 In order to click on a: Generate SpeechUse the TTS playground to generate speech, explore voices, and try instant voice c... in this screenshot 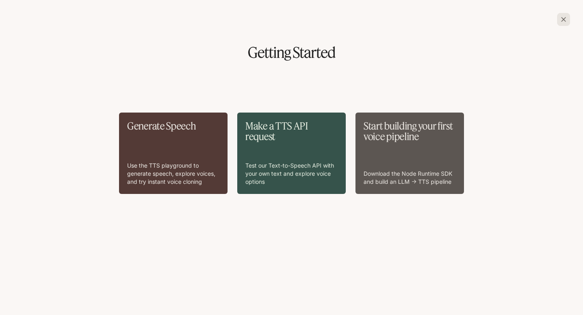, I will do `click(173, 153)`.